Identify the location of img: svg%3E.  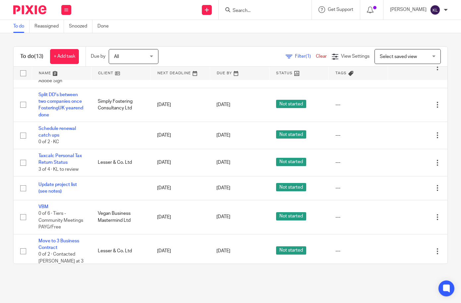
(435, 10).